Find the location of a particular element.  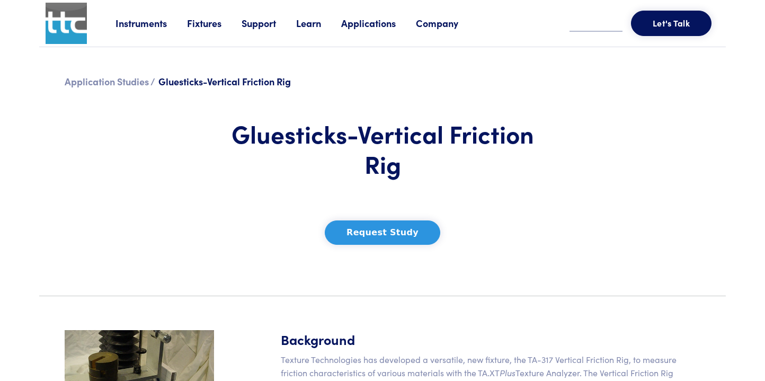

button: Let's Talk is located at coordinates (671, 23).